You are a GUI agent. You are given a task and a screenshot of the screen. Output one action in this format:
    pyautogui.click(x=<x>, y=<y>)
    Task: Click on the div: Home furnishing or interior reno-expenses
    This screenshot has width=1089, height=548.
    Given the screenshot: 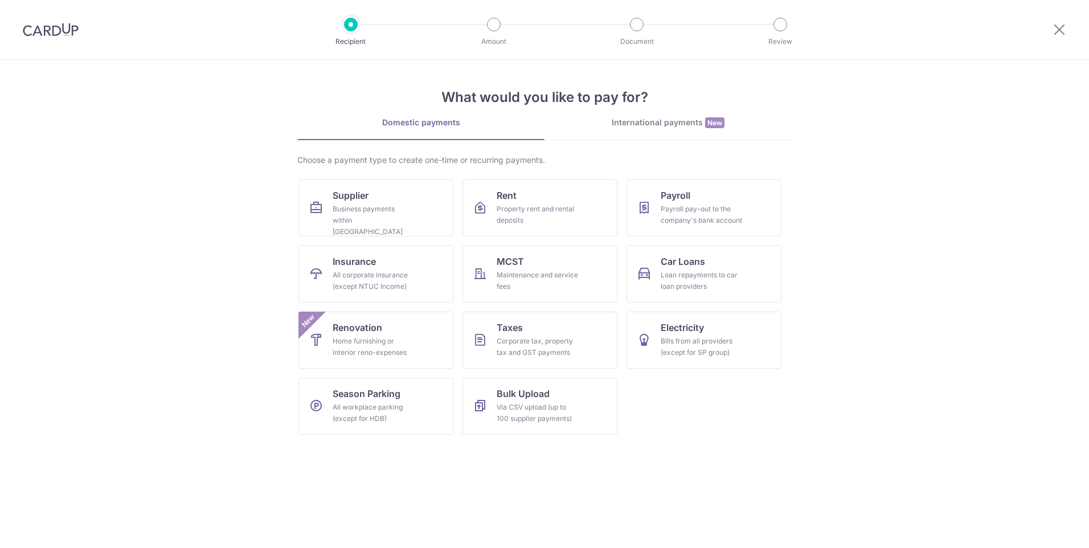 What is the action you would take?
    pyautogui.click(x=373, y=347)
    